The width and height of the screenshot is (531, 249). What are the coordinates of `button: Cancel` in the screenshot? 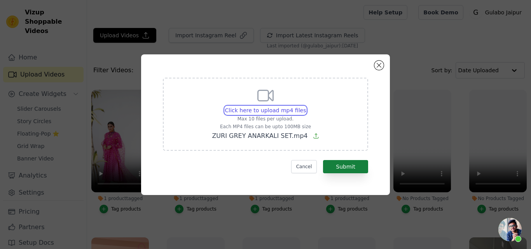 It's located at (304, 167).